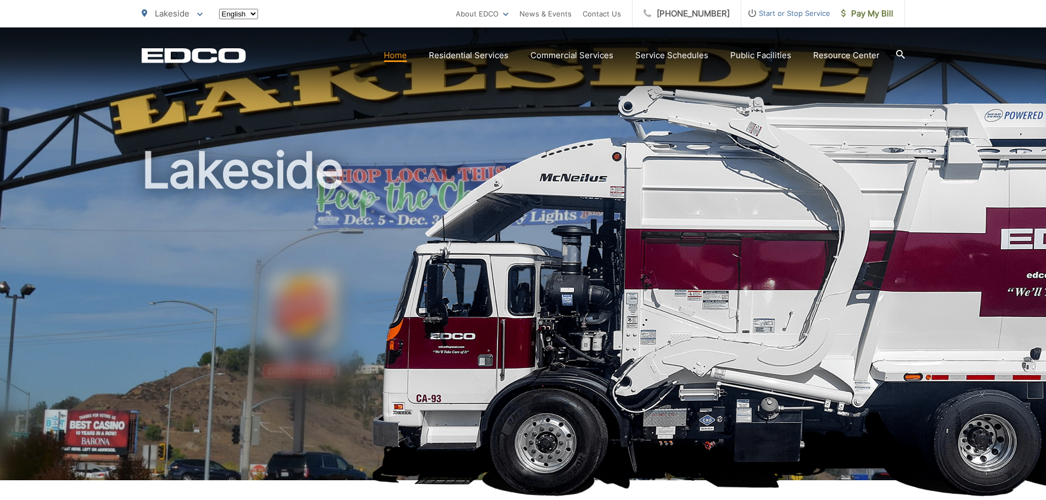  I want to click on a: About EDCO, so click(482, 14).